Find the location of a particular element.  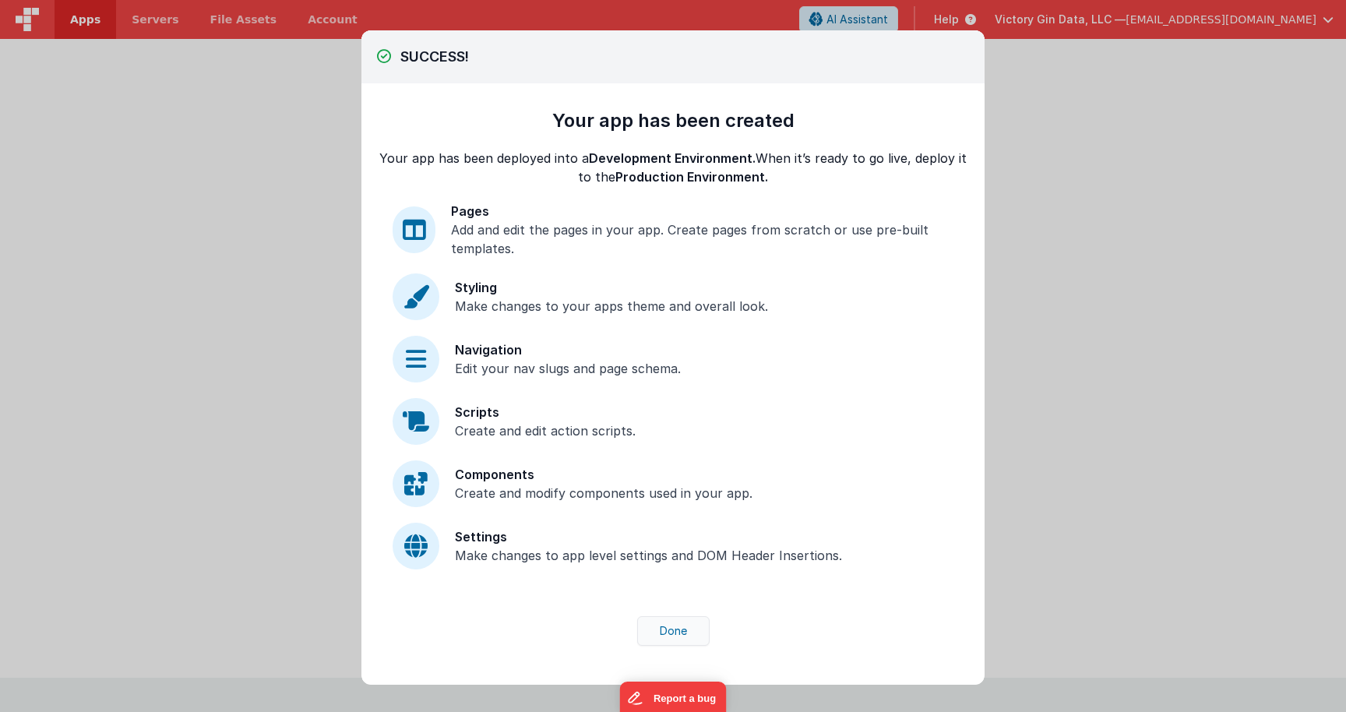

h2: SUCCESS! is located at coordinates (673, 57).